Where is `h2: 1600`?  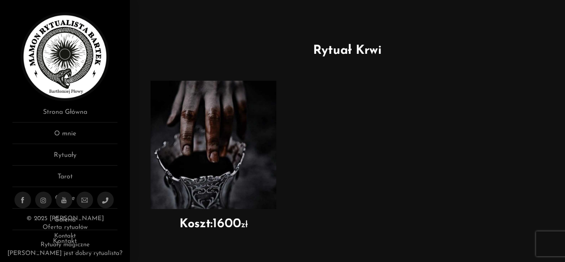 h2: 1600 is located at coordinates (213, 224).